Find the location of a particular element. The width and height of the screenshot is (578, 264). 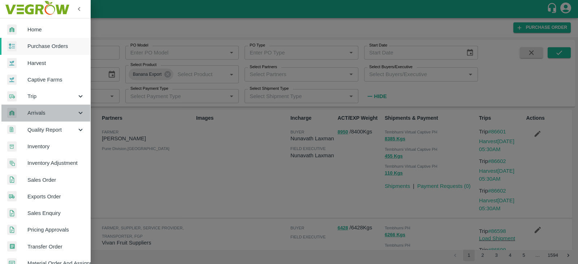

img: delivery is located at coordinates (12, 96).